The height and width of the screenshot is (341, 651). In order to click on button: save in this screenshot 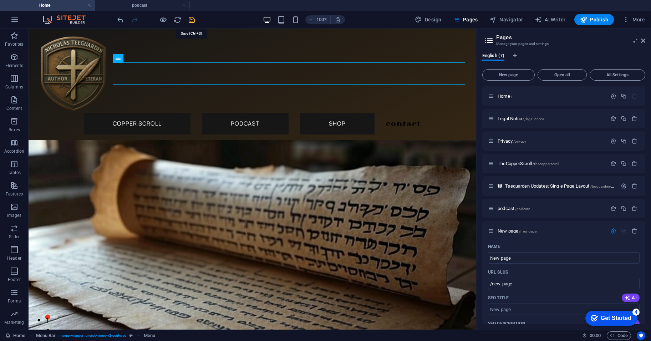, I will do `click(192, 20)`.